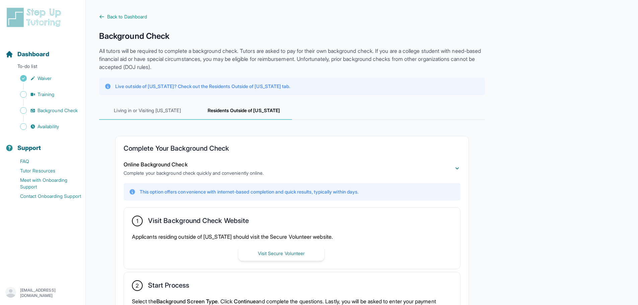 The image size is (638, 305). What do you see at coordinates (29, 148) in the screenshot?
I see `span: Support` at bounding box center [29, 148].